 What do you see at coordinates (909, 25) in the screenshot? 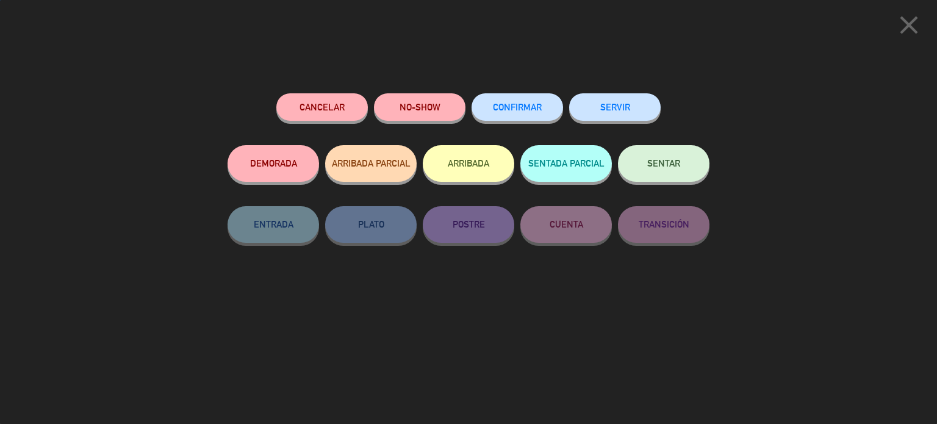
I see `i: close` at bounding box center [909, 25].